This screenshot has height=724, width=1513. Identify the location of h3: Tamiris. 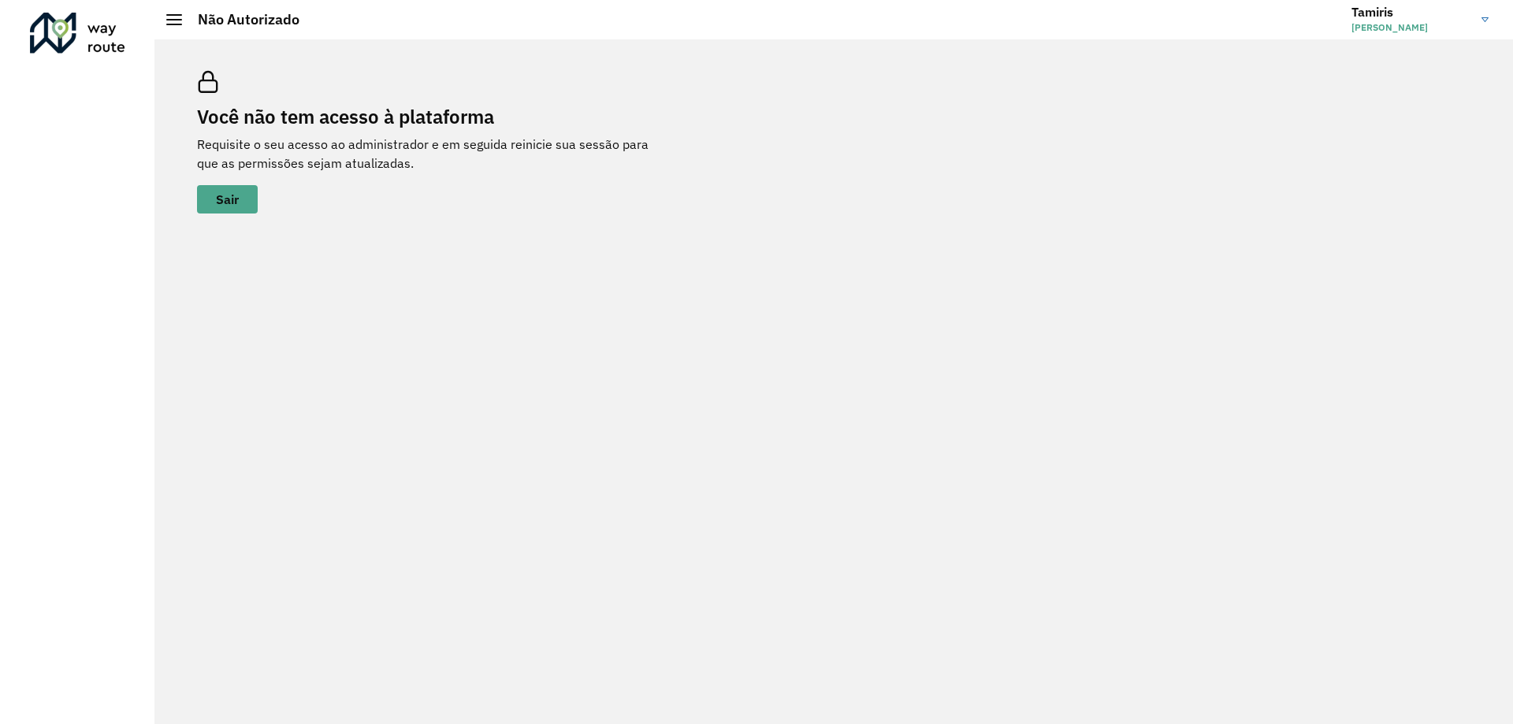
(1411, 12).